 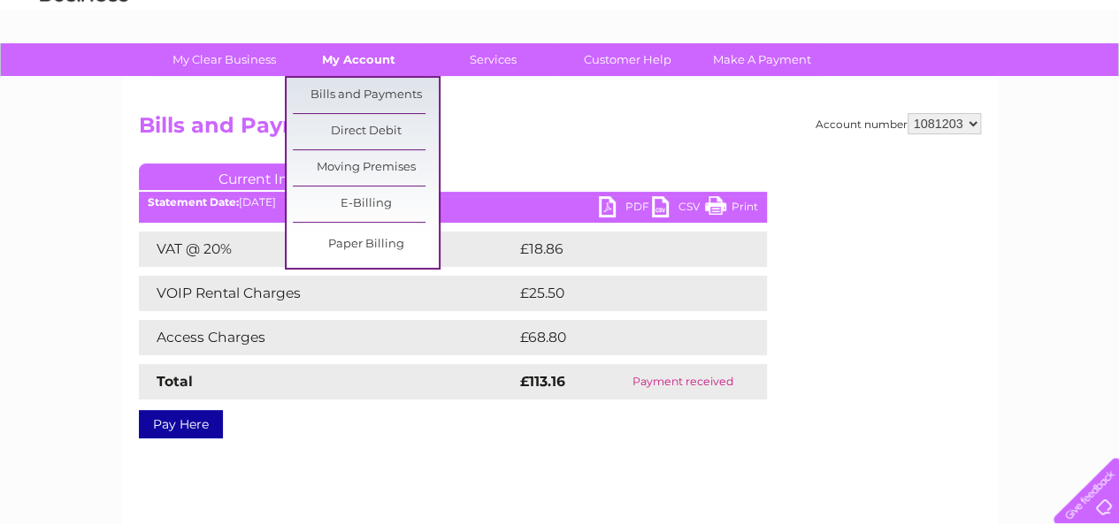 What do you see at coordinates (624, 338) in the screenshot?
I see `td: £68.80` at bounding box center [624, 338].